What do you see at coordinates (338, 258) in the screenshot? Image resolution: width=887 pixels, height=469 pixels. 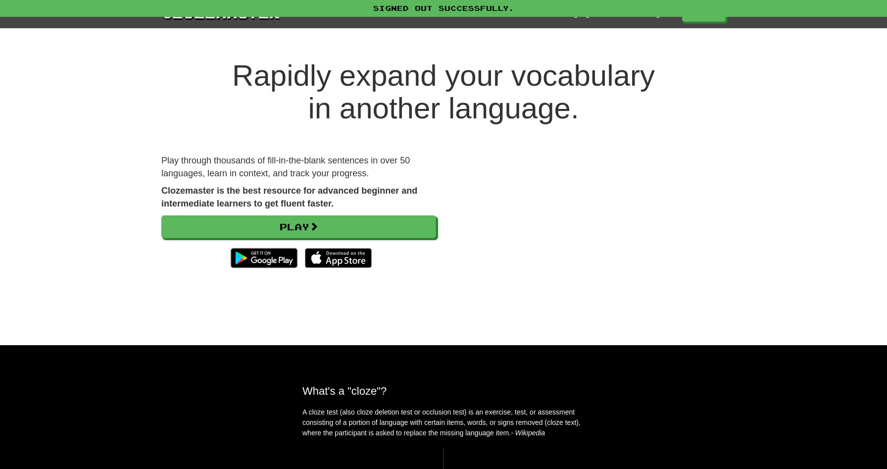 I see `img: Download_on_the_App_Store_Badge_US-UK_135x40-25178aeef6eb6b83b96f5f2d004eda3bffbb37122de64afbaef7...` at bounding box center [338, 258].